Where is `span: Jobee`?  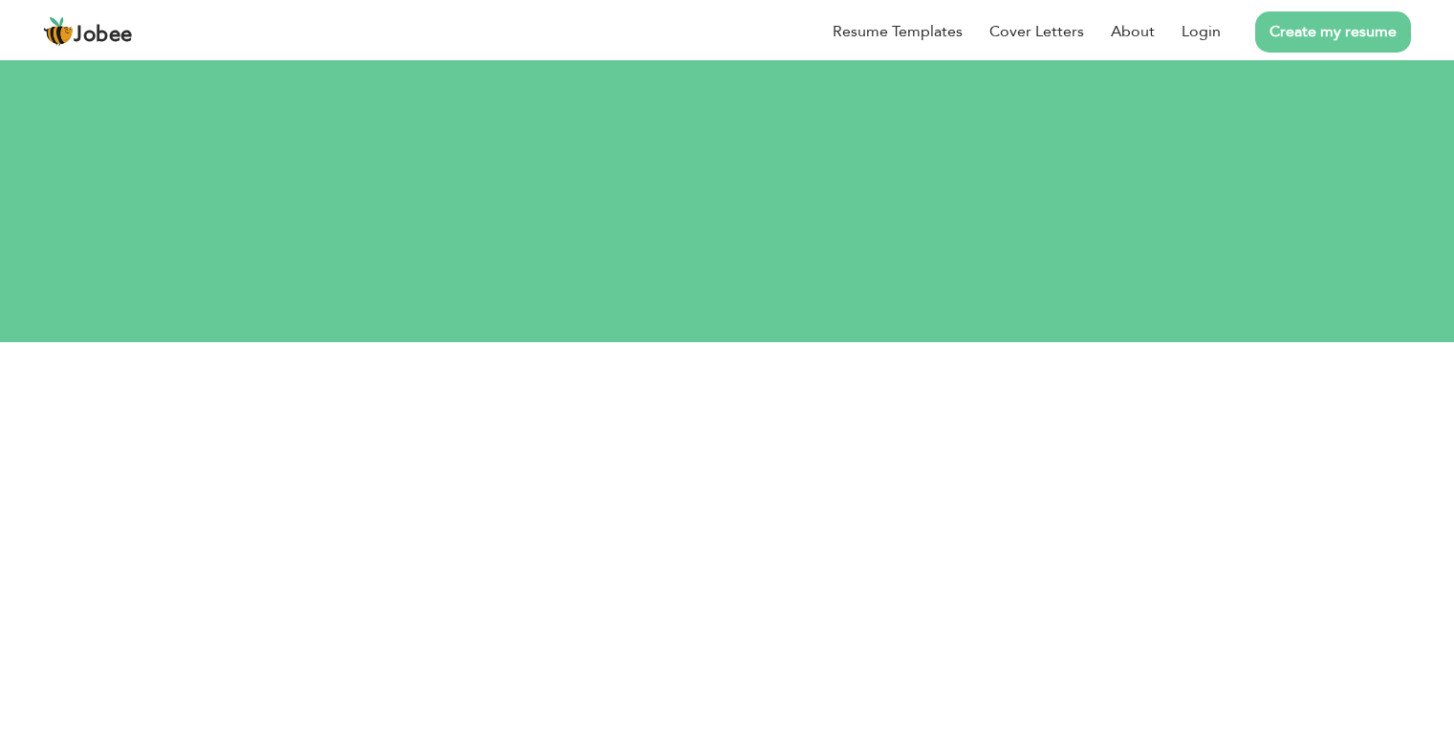
span: Jobee is located at coordinates (103, 35).